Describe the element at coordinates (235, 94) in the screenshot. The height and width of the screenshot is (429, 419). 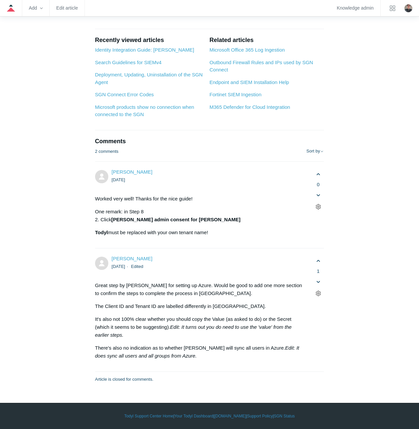
I see `a: Fortinet SIEM Ingestion` at that location.